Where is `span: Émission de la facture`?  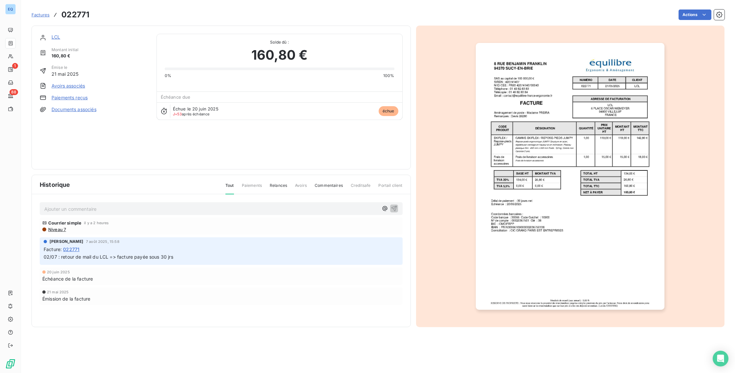 span: Émission de la facture is located at coordinates (66, 299).